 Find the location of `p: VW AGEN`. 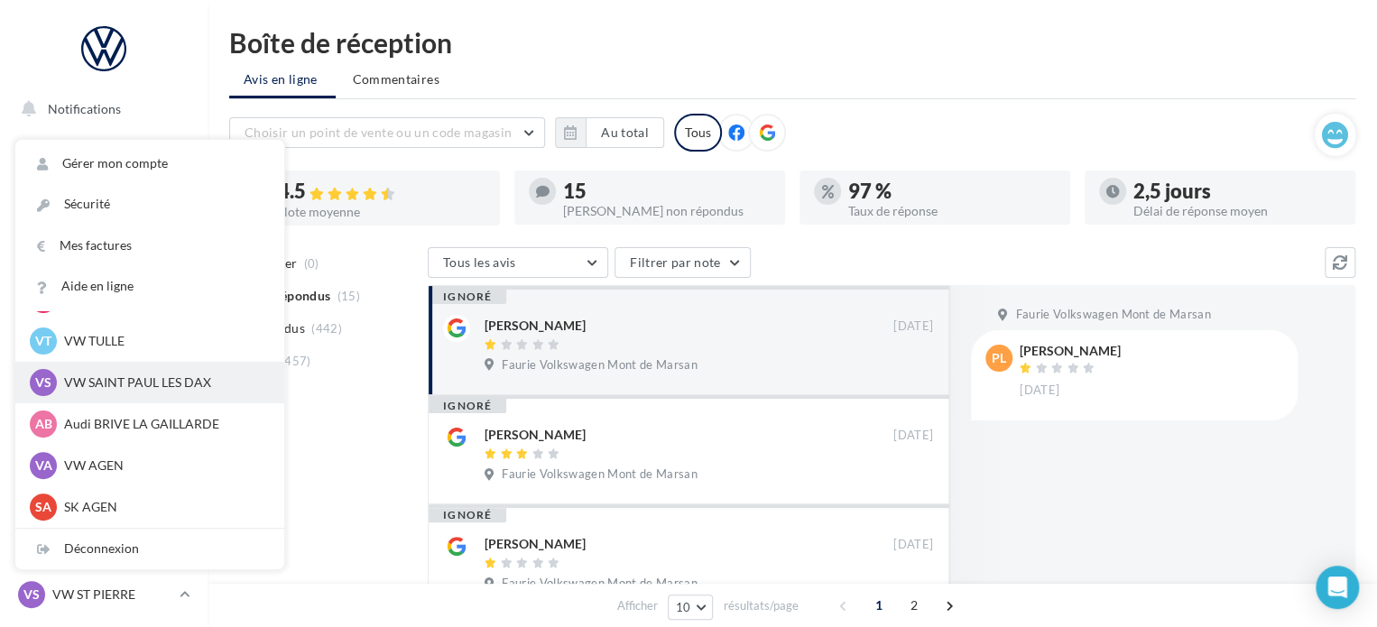

p: VW AGEN is located at coordinates (163, 465).